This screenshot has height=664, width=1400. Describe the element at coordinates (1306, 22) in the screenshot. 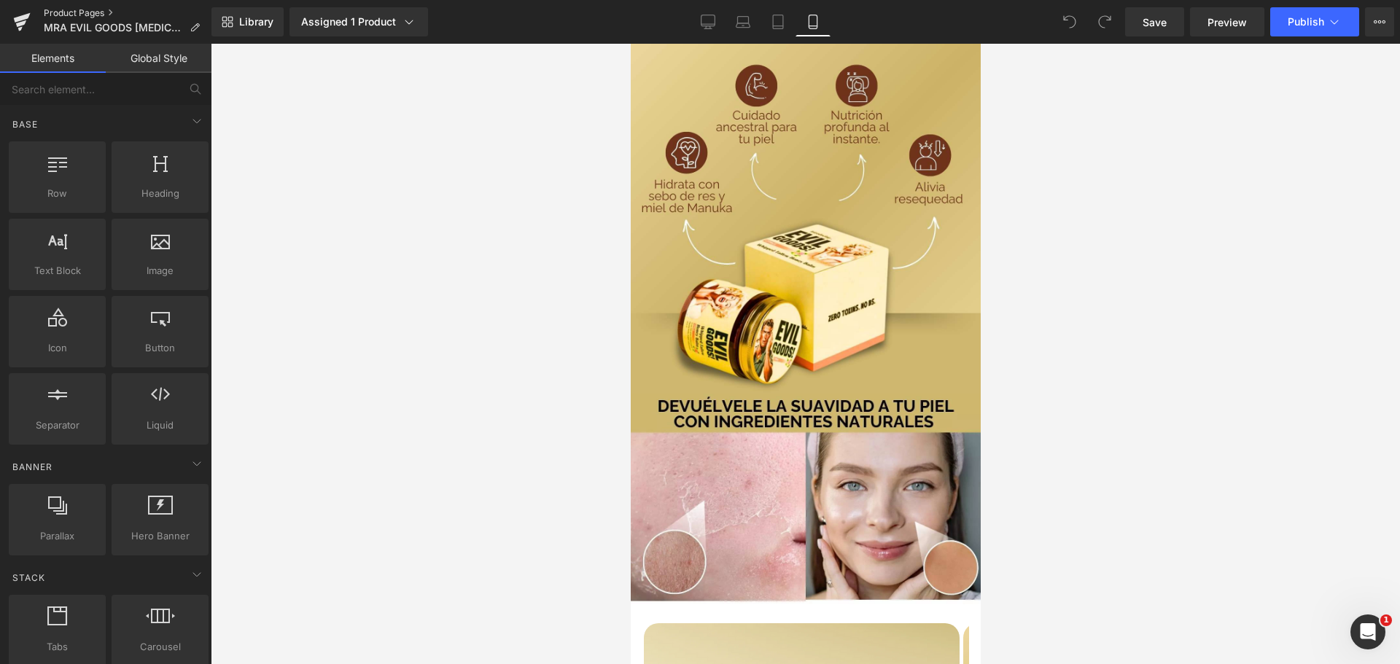

I see `span: Publish` at that location.